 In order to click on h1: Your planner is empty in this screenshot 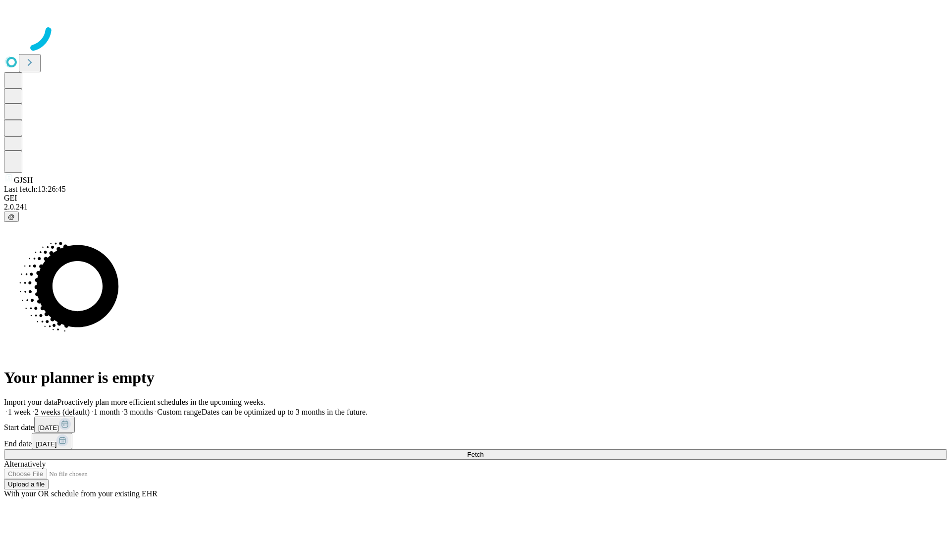, I will do `click(475, 377)`.